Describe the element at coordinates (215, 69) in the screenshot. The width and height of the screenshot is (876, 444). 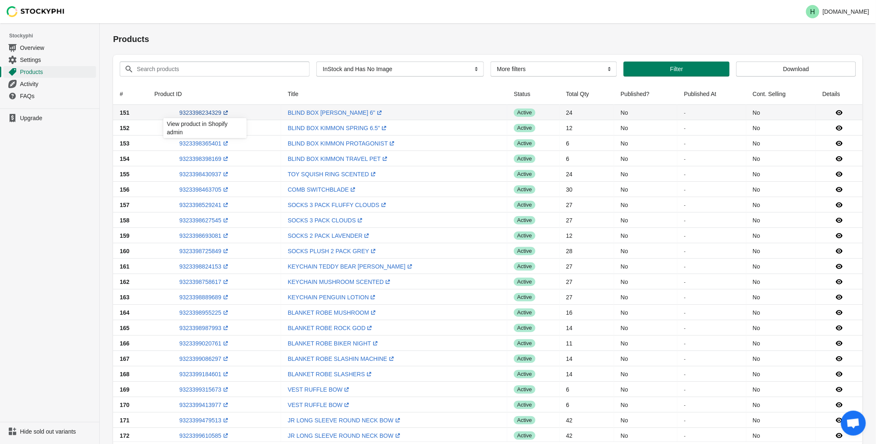
I see `input: Search products` at that location.